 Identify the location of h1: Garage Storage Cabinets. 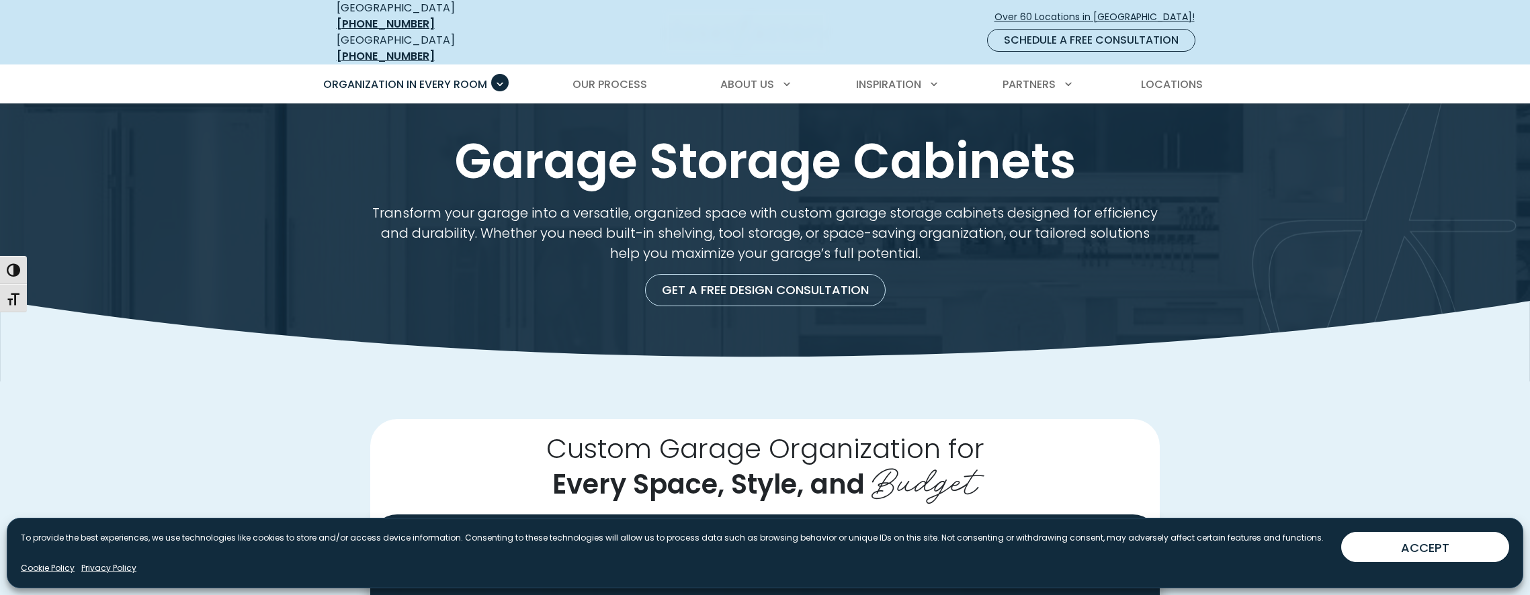
(765, 161).